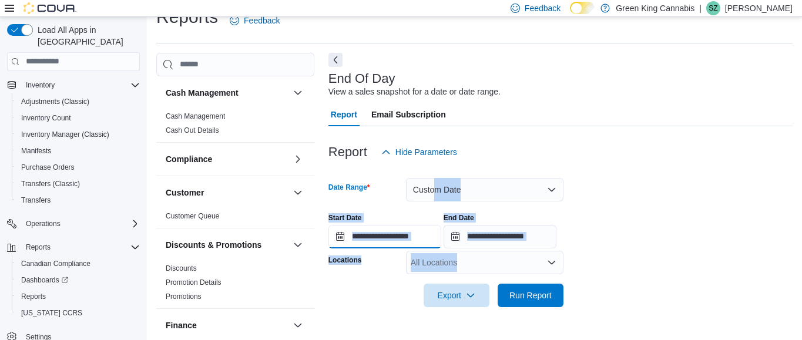 This screenshot has height=340, width=802. What do you see at coordinates (36, 200) in the screenshot?
I see `a: Transfers` at bounding box center [36, 200].